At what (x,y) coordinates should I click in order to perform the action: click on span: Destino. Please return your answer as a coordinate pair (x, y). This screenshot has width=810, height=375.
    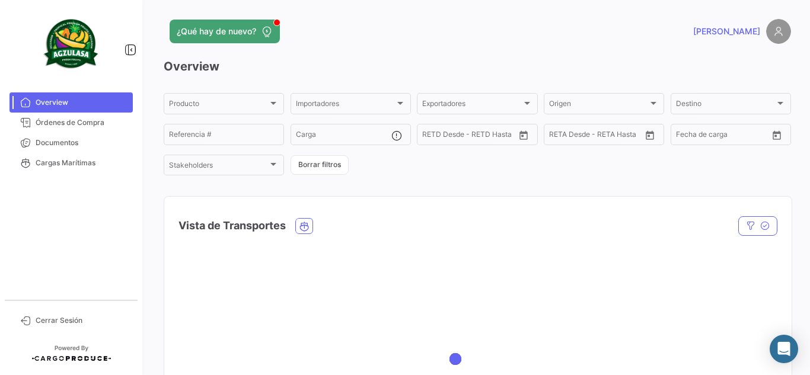
    Looking at the image, I should click on (725, 106).